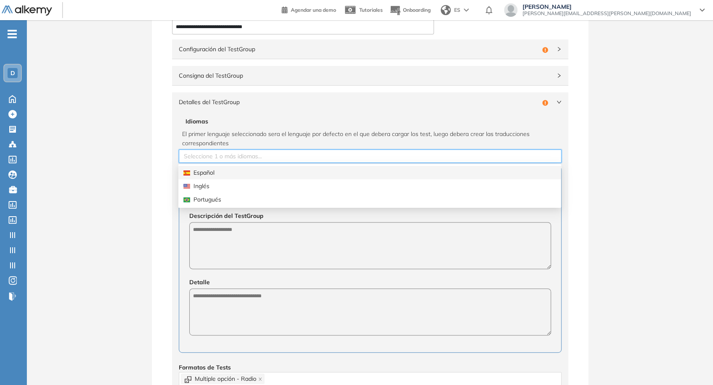  Describe the element at coordinates (359, 102) in the screenshot. I see `span: Detalles del TestGroup` at that location.